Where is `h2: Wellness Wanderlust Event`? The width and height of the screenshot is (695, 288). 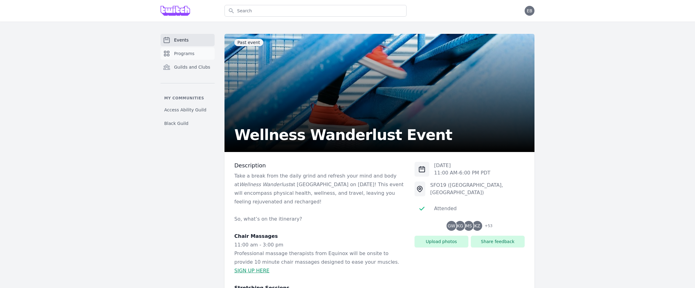 h2: Wellness Wanderlust Event is located at coordinates (343, 135).